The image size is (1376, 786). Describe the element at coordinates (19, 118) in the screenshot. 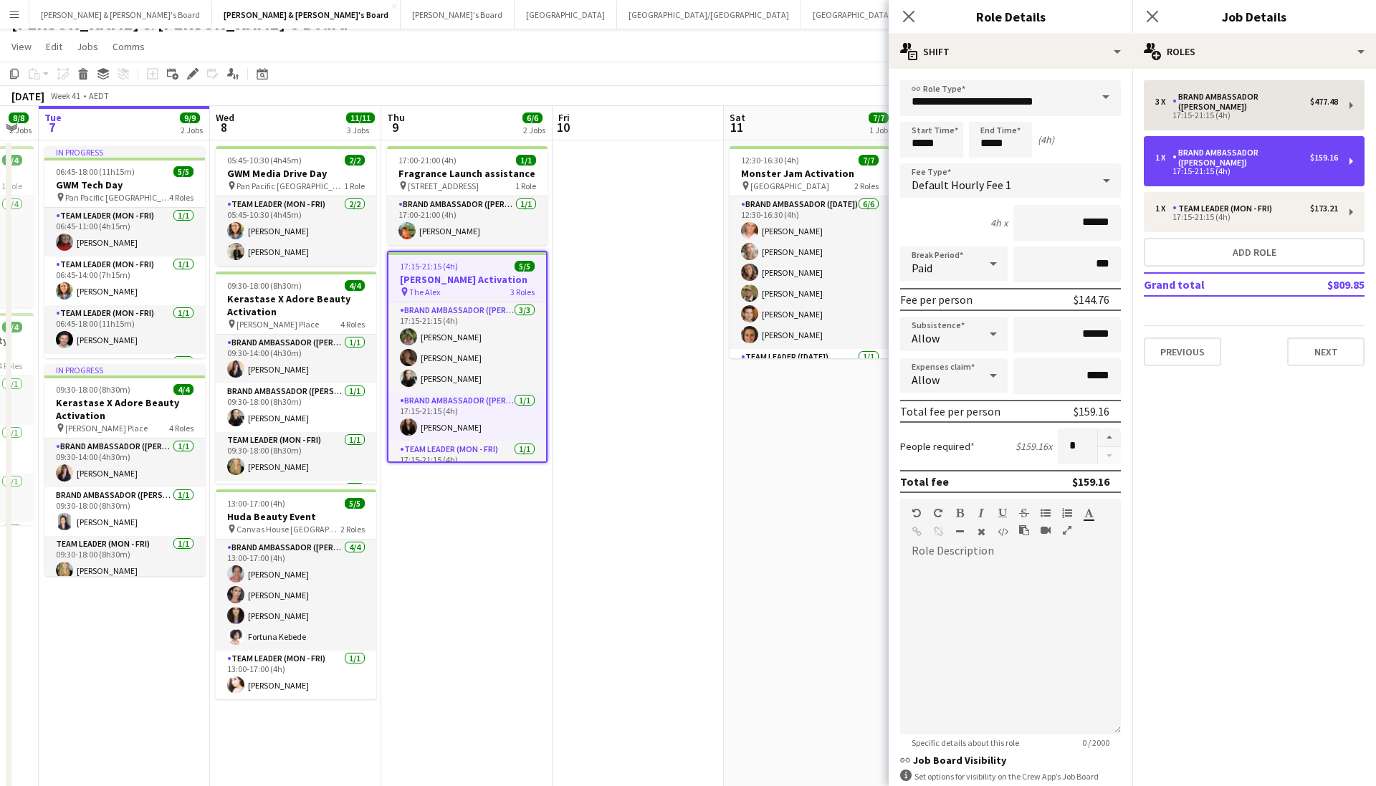

I see `span: 8/8` at that location.